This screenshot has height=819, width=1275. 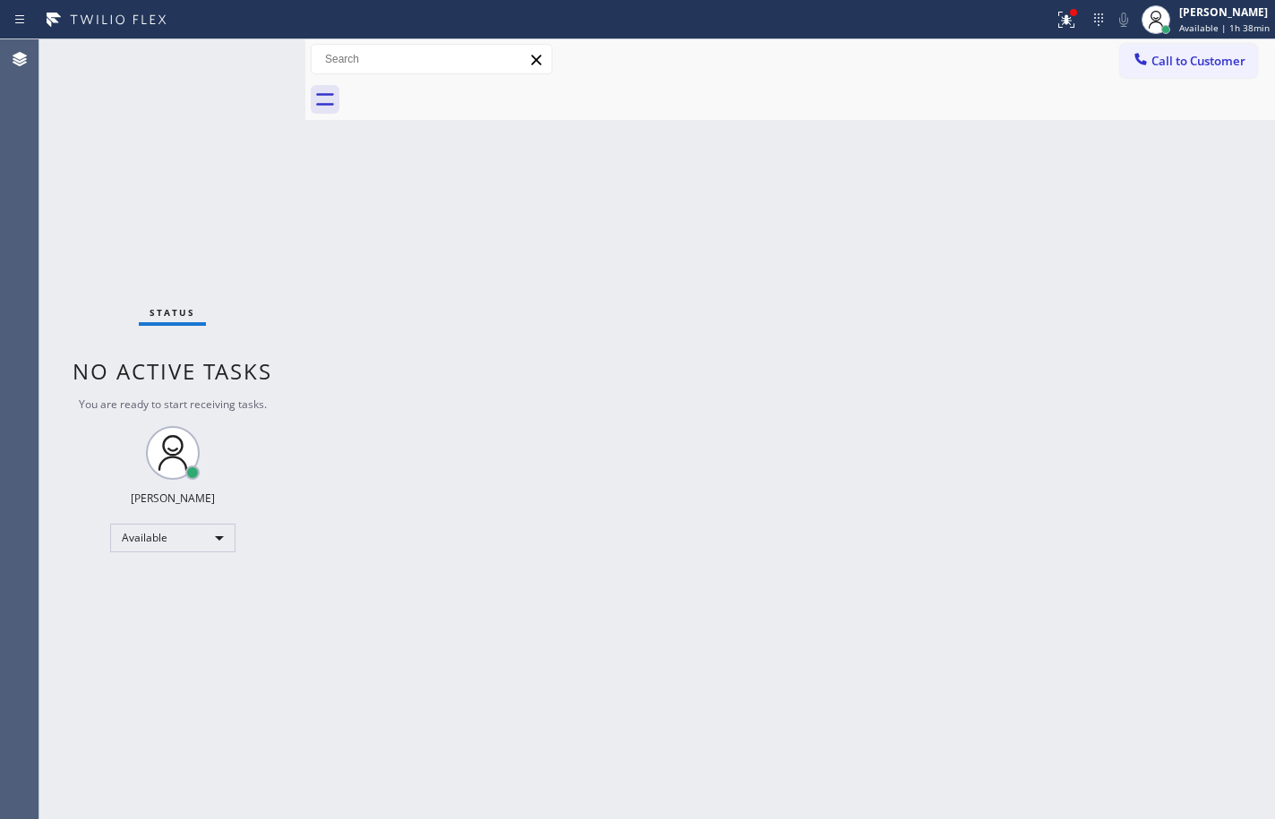 What do you see at coordinates (172, 371) in the screenshot?
I see `span: No active tasks` at bounding box center [172, 371].